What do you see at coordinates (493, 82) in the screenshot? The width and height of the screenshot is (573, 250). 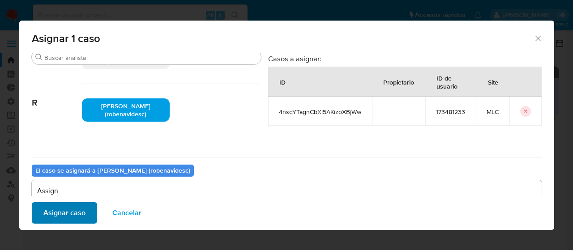 I see `div: Site` at bounding box center [493, 82].